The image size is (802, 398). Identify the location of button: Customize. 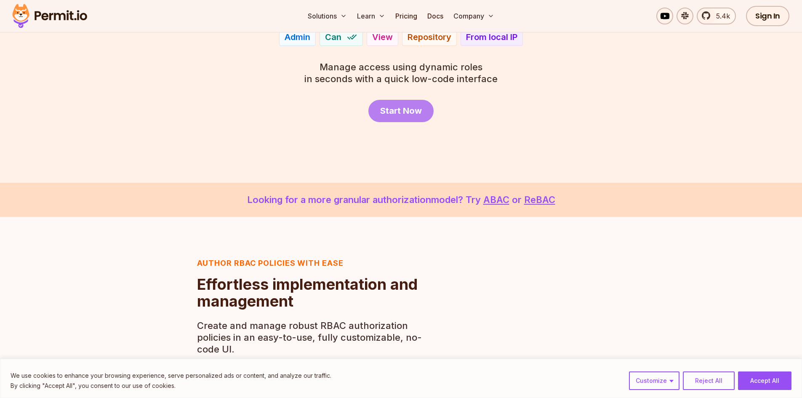
(654, 380).